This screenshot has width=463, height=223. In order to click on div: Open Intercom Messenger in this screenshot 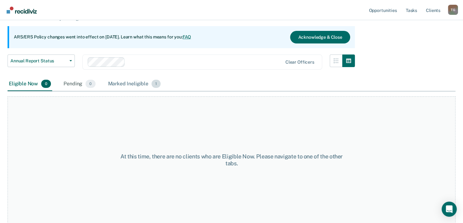, I will do `click(450, 209)`.